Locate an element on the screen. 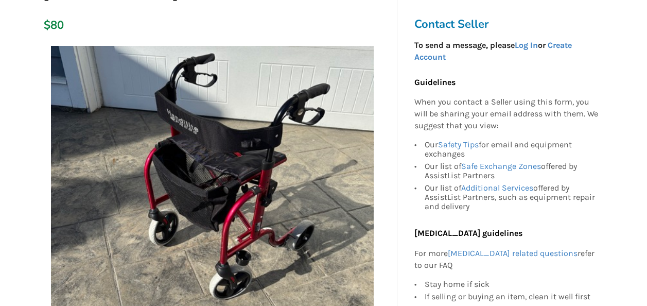 The height and width of the screenshot is (306, 647). div: Stay home if sick is located at coordinates (511, 285).